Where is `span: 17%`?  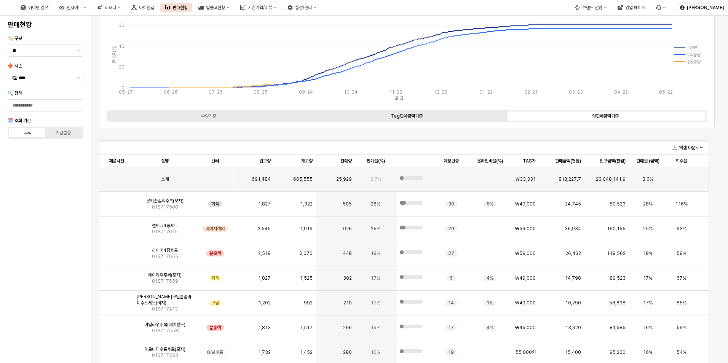 span: 17% is located at coordinates (376, 303).